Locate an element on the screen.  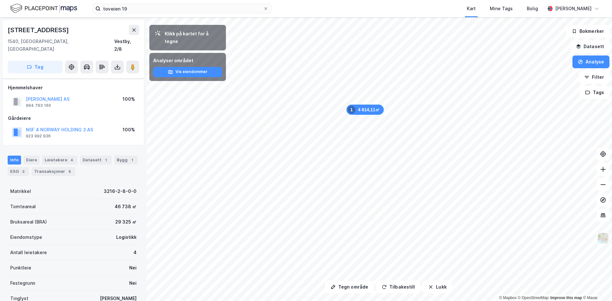
div: Bruksareal (BRA) is located at coordinates (28, 222).